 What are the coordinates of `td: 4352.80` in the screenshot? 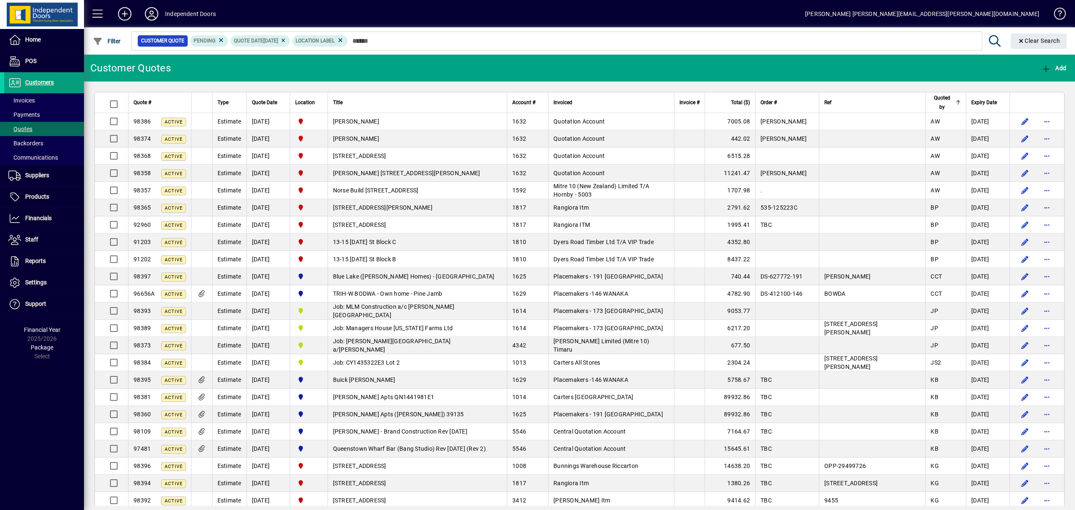 It's located at (730, 242).